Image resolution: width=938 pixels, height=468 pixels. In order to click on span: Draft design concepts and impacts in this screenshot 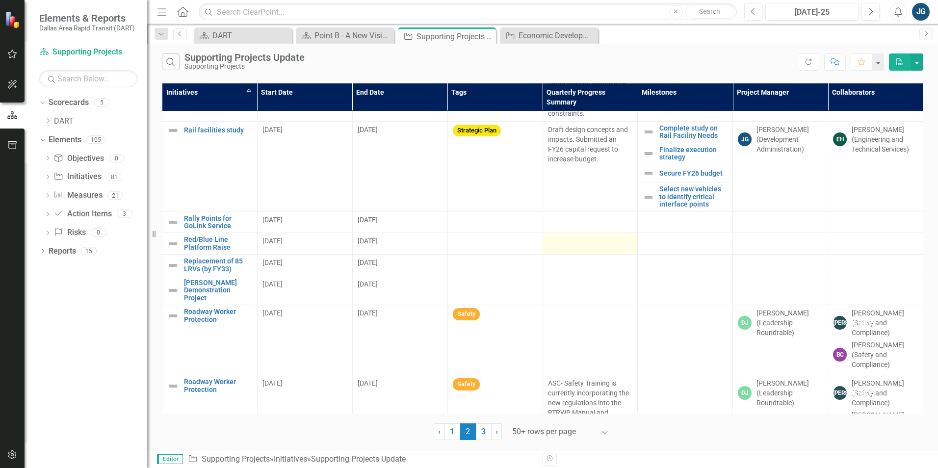, I will do `click(588, 134)`.